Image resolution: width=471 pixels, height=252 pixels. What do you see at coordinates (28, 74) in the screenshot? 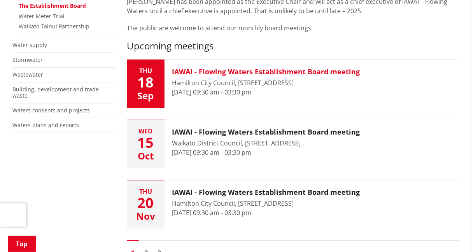
I see `a: Wastewater` at bounding box center [28, 74].